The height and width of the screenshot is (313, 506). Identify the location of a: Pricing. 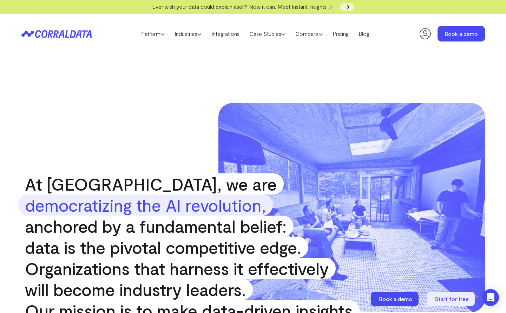
(341, 34).